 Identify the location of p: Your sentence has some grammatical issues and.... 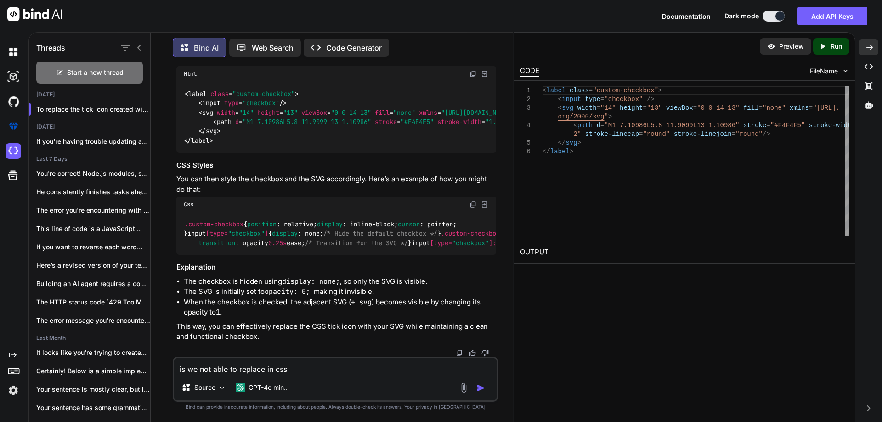
(93, 408).